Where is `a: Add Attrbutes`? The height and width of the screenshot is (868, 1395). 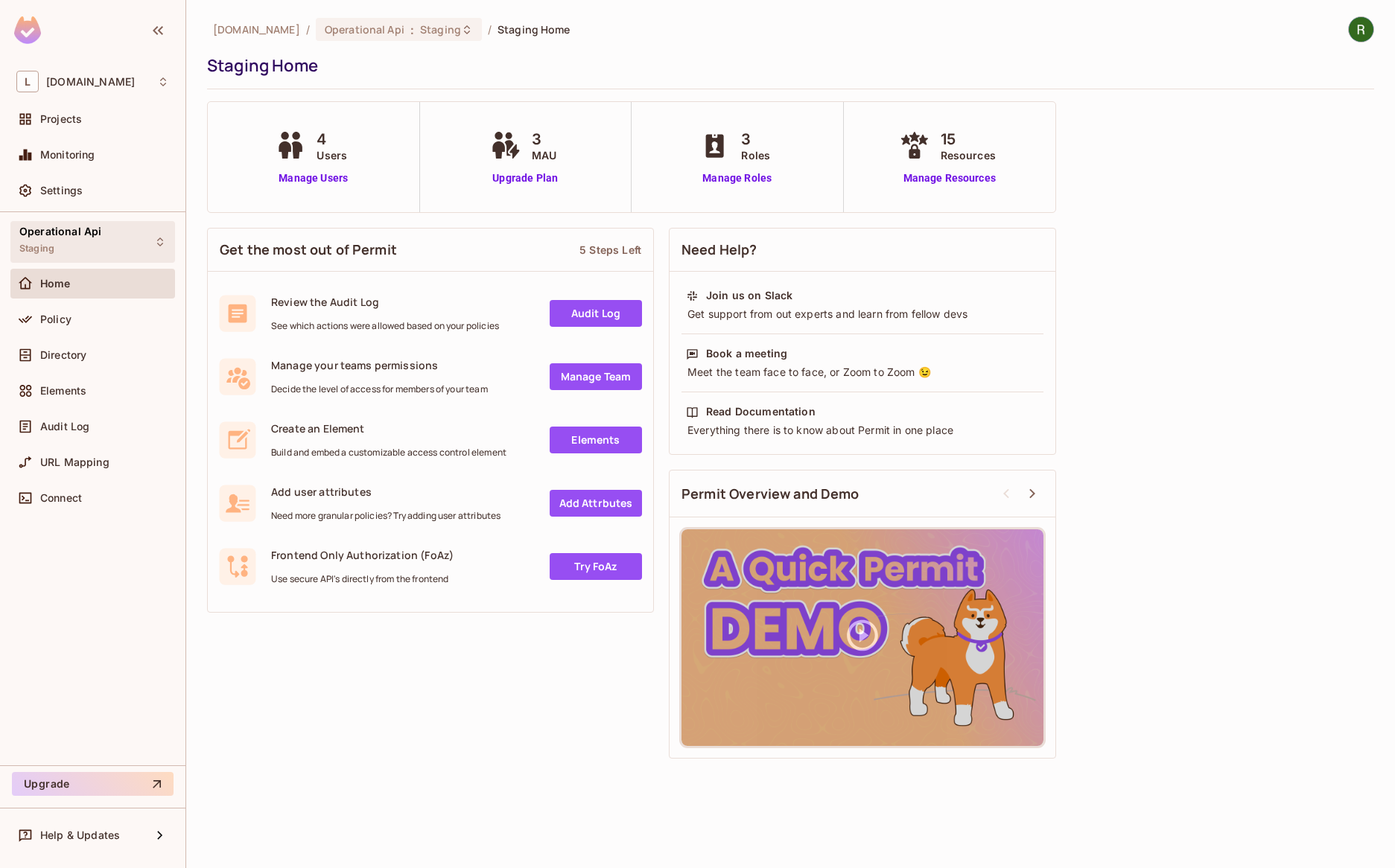
a: Add Attrbutes is located at coordinates (596, 503).